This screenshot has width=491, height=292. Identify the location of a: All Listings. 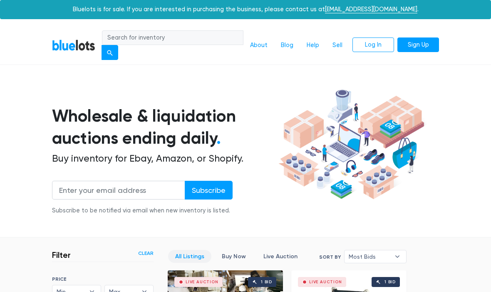
(190, 256).